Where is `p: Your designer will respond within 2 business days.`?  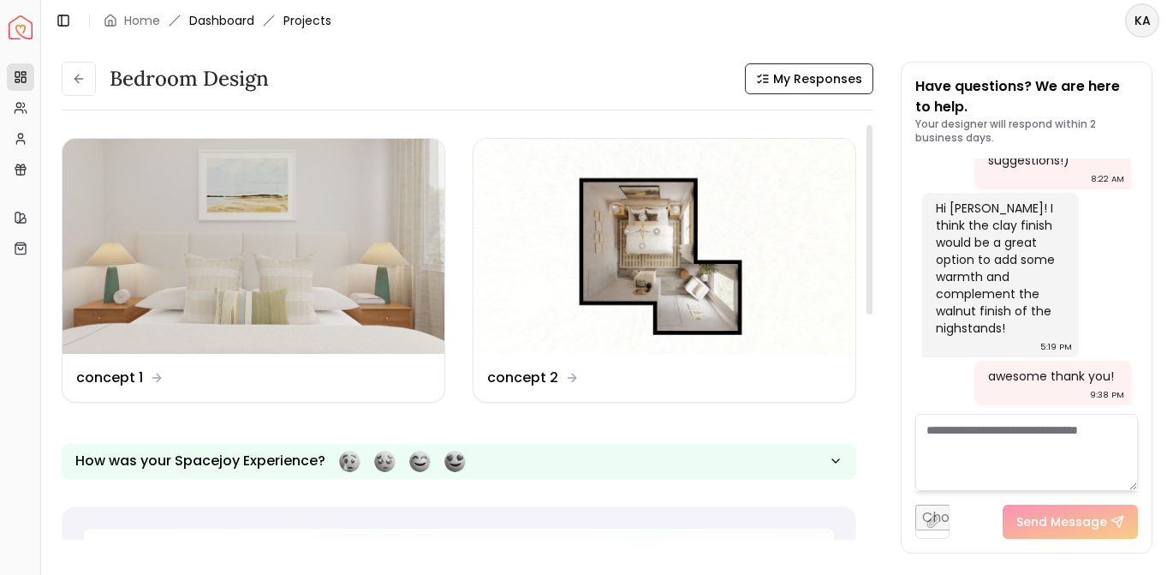
p: Your designer will respond within 2 business days. is located at coordinates (1027, 131).